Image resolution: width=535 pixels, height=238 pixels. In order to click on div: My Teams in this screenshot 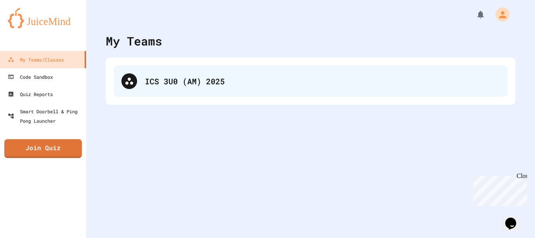, I will do `click(134, 41)`.